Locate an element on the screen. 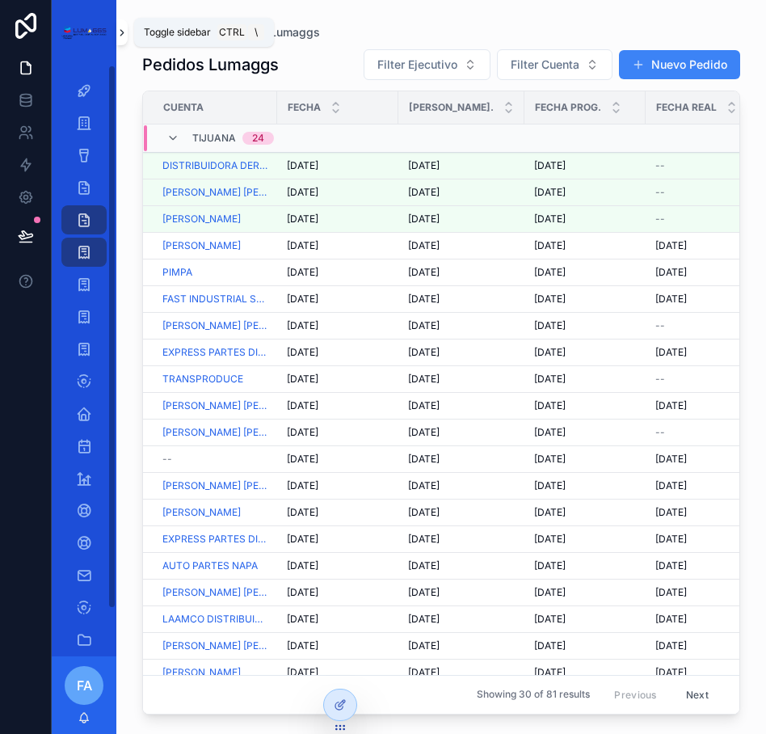 This screenshot has width=766, height=734. a: DISTRIBUIDORA DERMAT is located at coordinates (215, 166).